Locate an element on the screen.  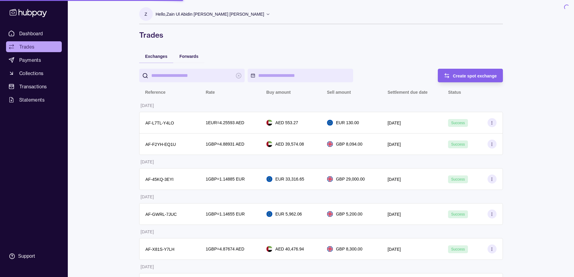
p: 1 GBP = 1.14885 EUR is located at coordinates (225, 179).